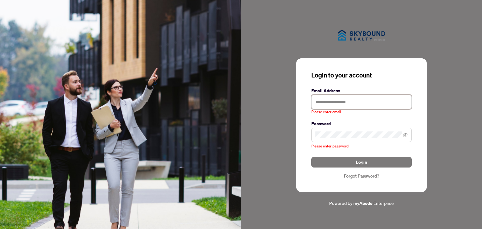  I want to click on span: Please enter password, so click(330, 146).